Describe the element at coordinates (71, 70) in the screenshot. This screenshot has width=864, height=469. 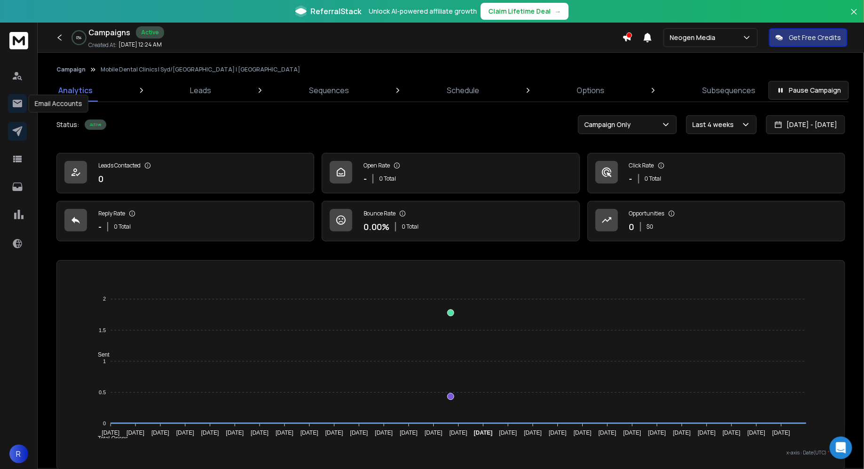
I see `button: Campaign` at that location.